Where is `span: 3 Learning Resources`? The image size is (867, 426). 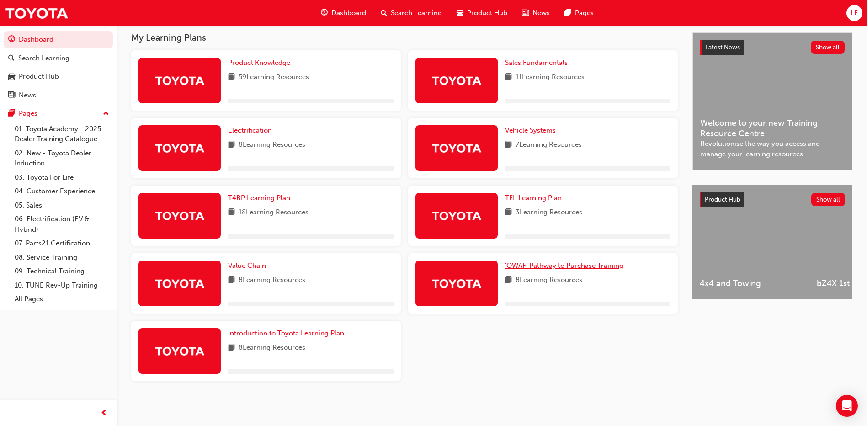
span: 3 Learning Resources is located at coordinates (549, 212).